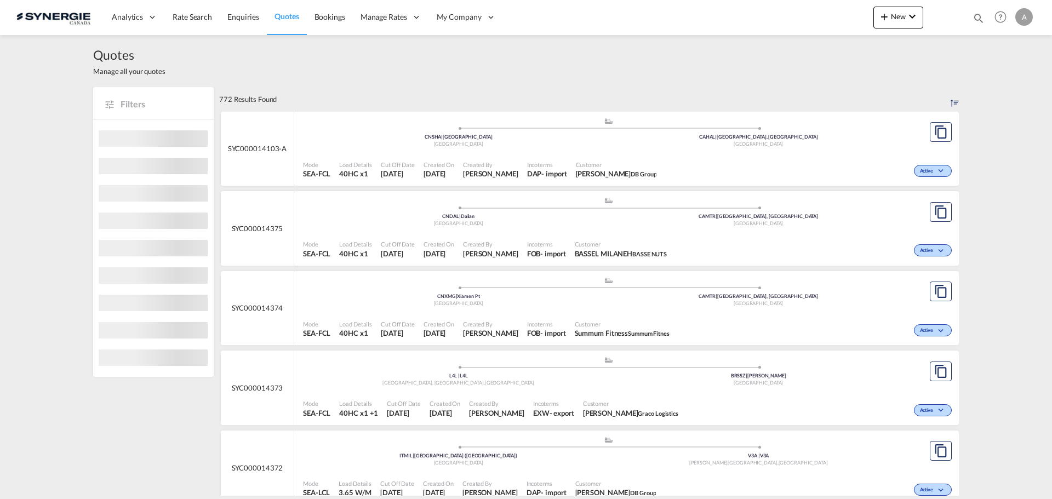 This screenshot has width=1052, height=499. I want to click on span: 3.65 W/M, so click(355, 493).